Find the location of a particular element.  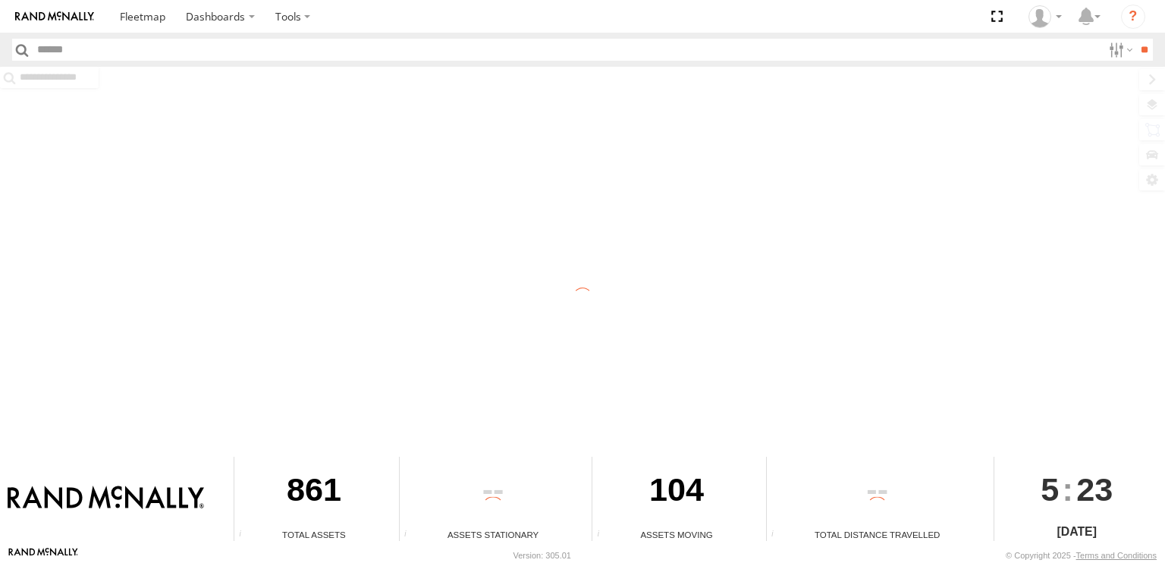

span: 23 is located at coordinates (1095, 489).